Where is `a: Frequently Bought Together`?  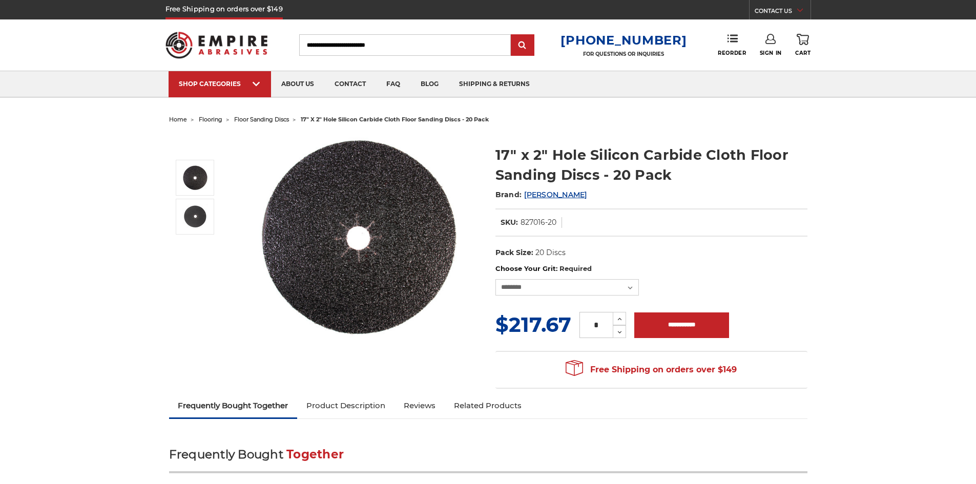 a: Frequently Bought Together is located at coordinates (233, 406).